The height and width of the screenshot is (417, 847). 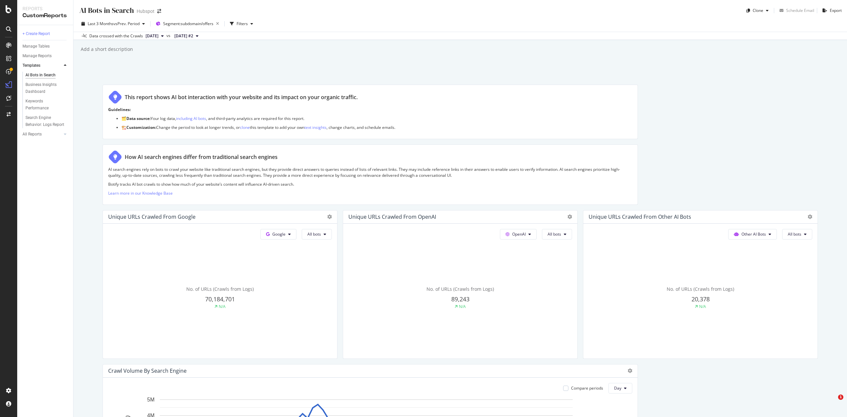 I want to click on div: This report shows AI bot interaction with your website and its impact on your organic traffic., so click(x=241, y=97).